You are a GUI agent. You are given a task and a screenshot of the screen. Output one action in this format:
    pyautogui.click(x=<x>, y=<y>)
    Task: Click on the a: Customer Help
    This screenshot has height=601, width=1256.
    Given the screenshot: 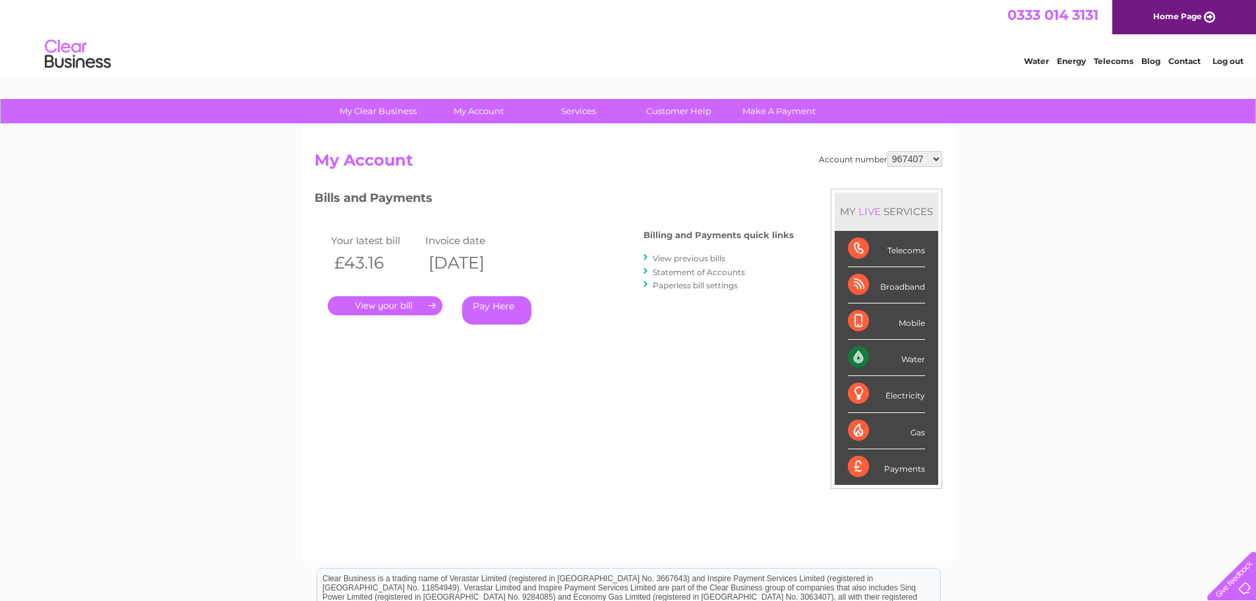 What is the action you would take?
    pyautogui.click(x=678, y=111)
    